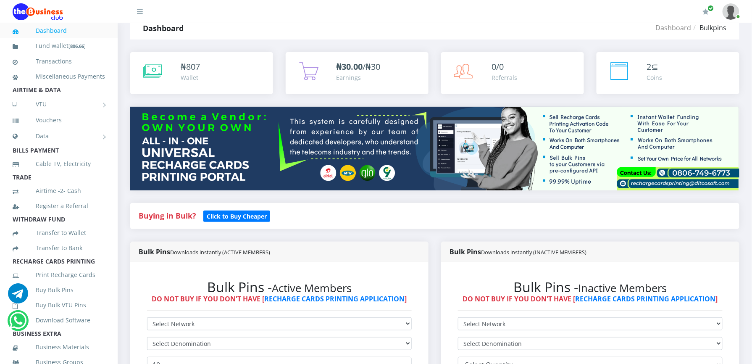 This screenshot has width=752, height=364. Describe the element at coordinates (59, 61) in the screenshot. I see `a: Transactions` at that location.